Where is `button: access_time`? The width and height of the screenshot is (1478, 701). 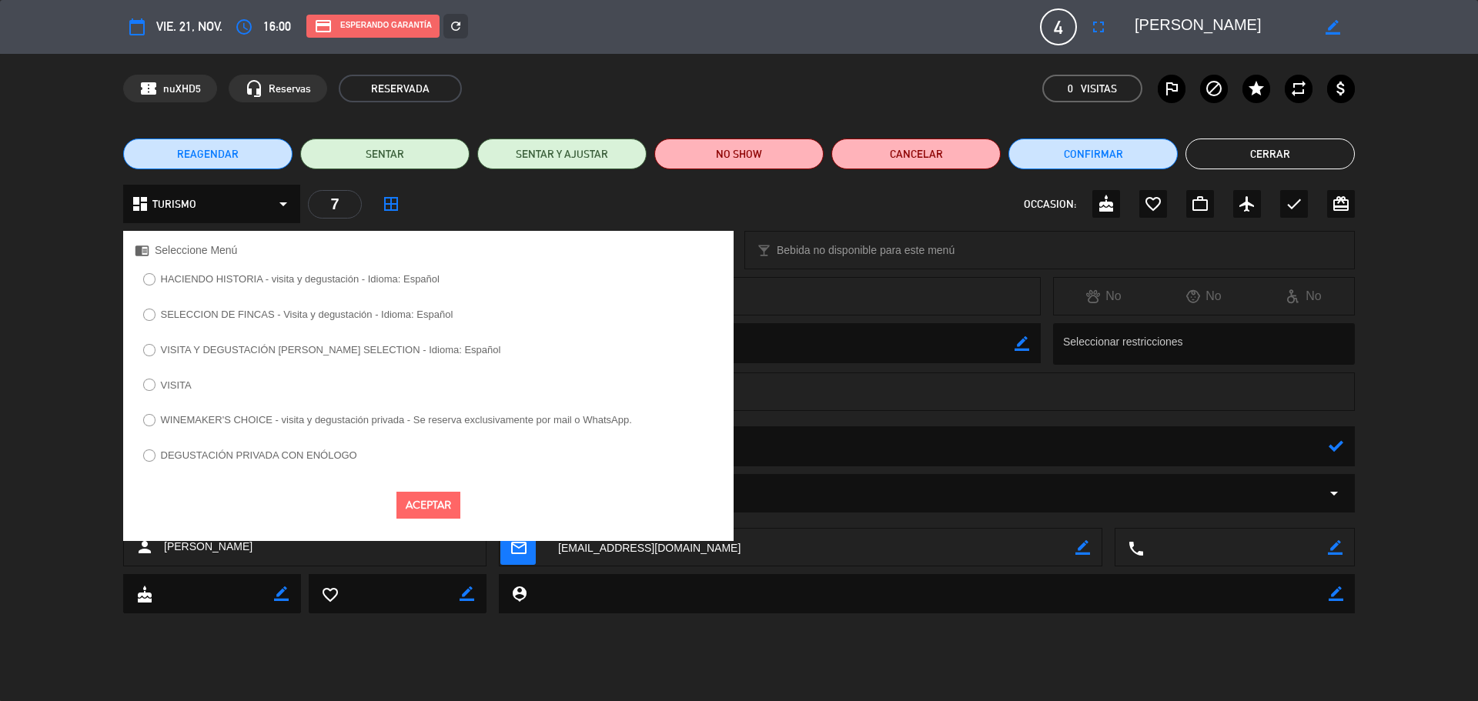
button: access_time is located at coordinates (244, 27).